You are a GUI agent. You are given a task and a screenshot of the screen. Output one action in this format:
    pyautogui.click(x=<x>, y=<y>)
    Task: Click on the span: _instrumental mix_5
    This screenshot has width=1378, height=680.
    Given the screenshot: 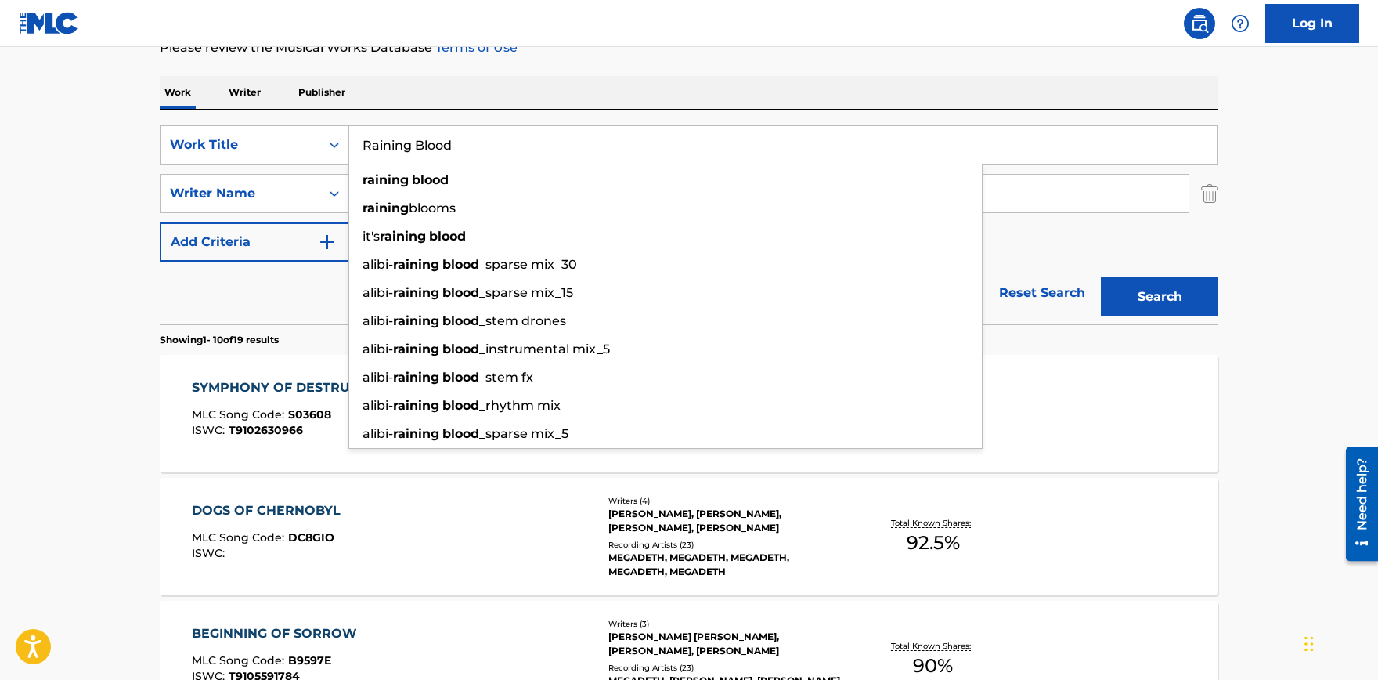 What is the action you would take?
    pyautogui.click(x=544, y=348)
    